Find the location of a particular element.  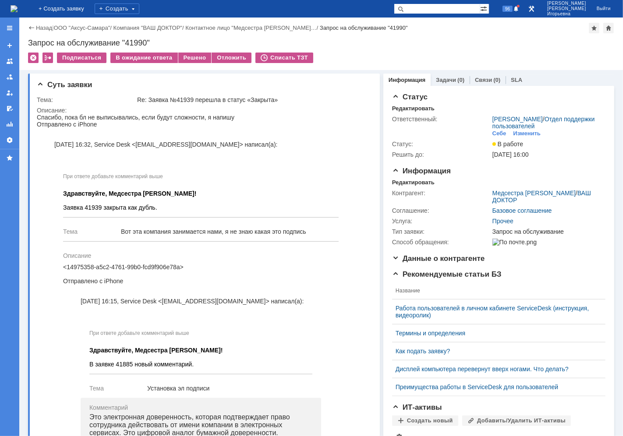

span: 96 is located at coordinates (507, 9).